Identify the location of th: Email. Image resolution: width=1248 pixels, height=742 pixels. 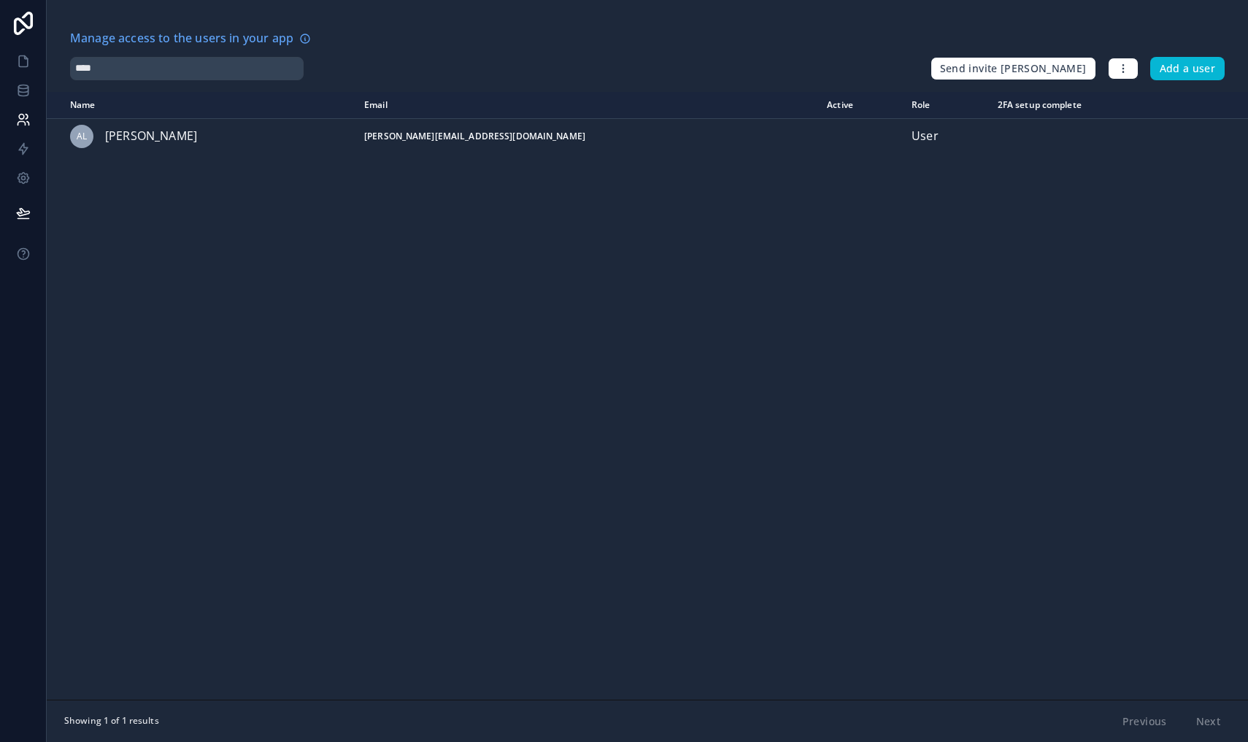
(587, 105).